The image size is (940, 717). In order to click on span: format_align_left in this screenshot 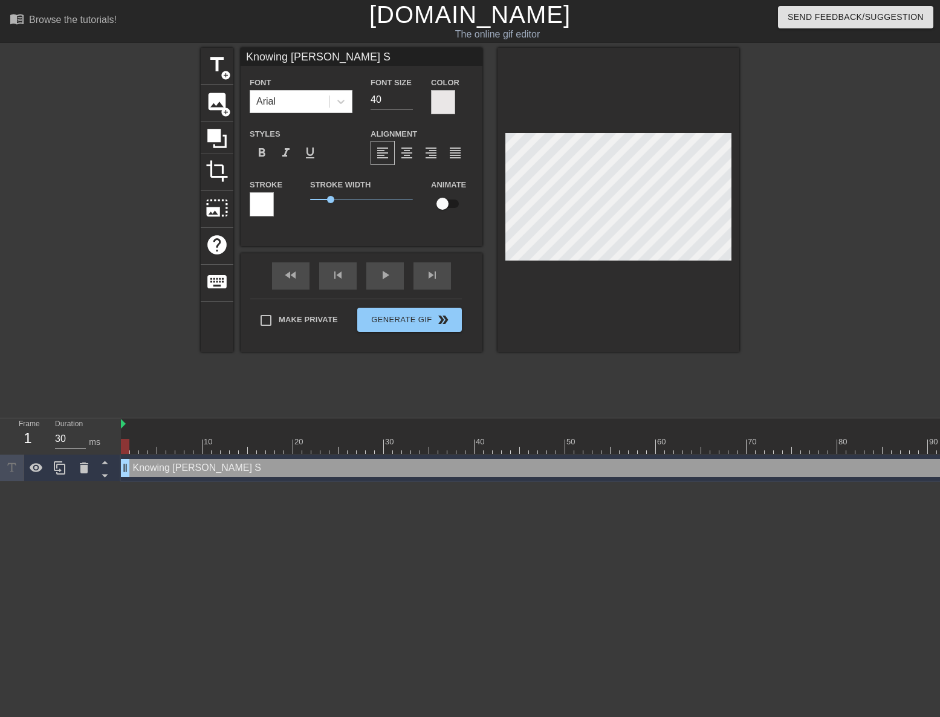, I will do `click(383, 153)`.